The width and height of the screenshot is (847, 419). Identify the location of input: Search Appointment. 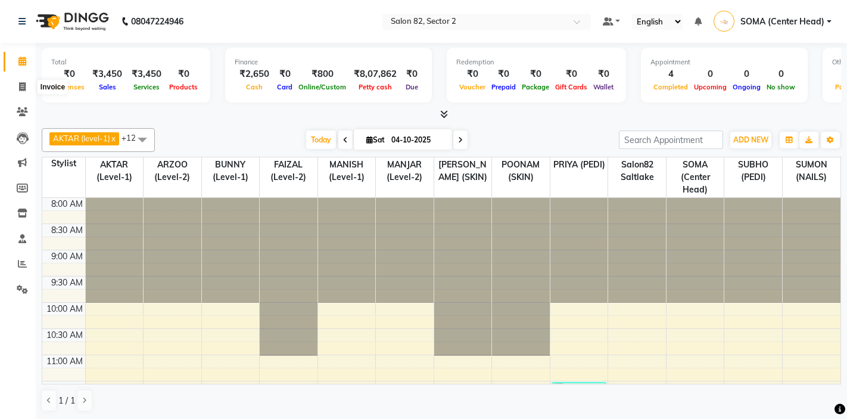
(671, 139).